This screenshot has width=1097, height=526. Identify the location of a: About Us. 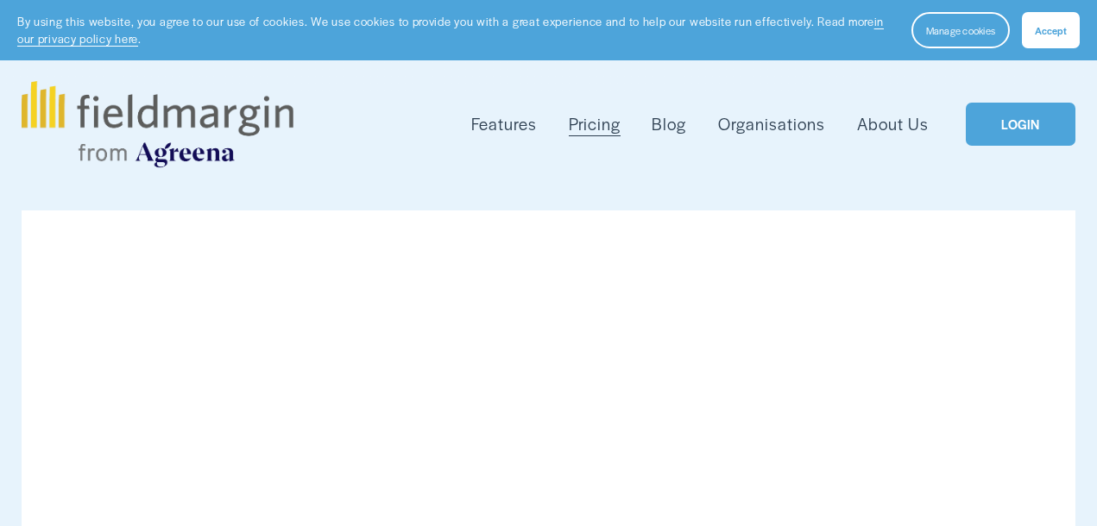
(892, 124).